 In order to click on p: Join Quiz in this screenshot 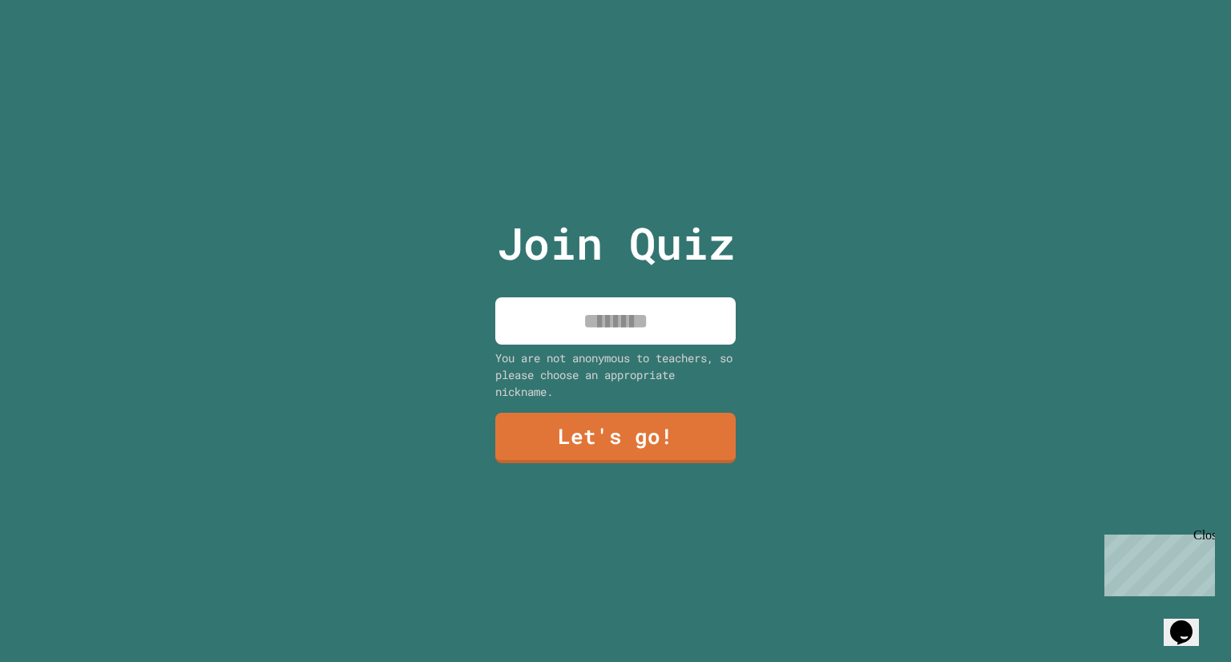, I will do `click(616, 243)`.